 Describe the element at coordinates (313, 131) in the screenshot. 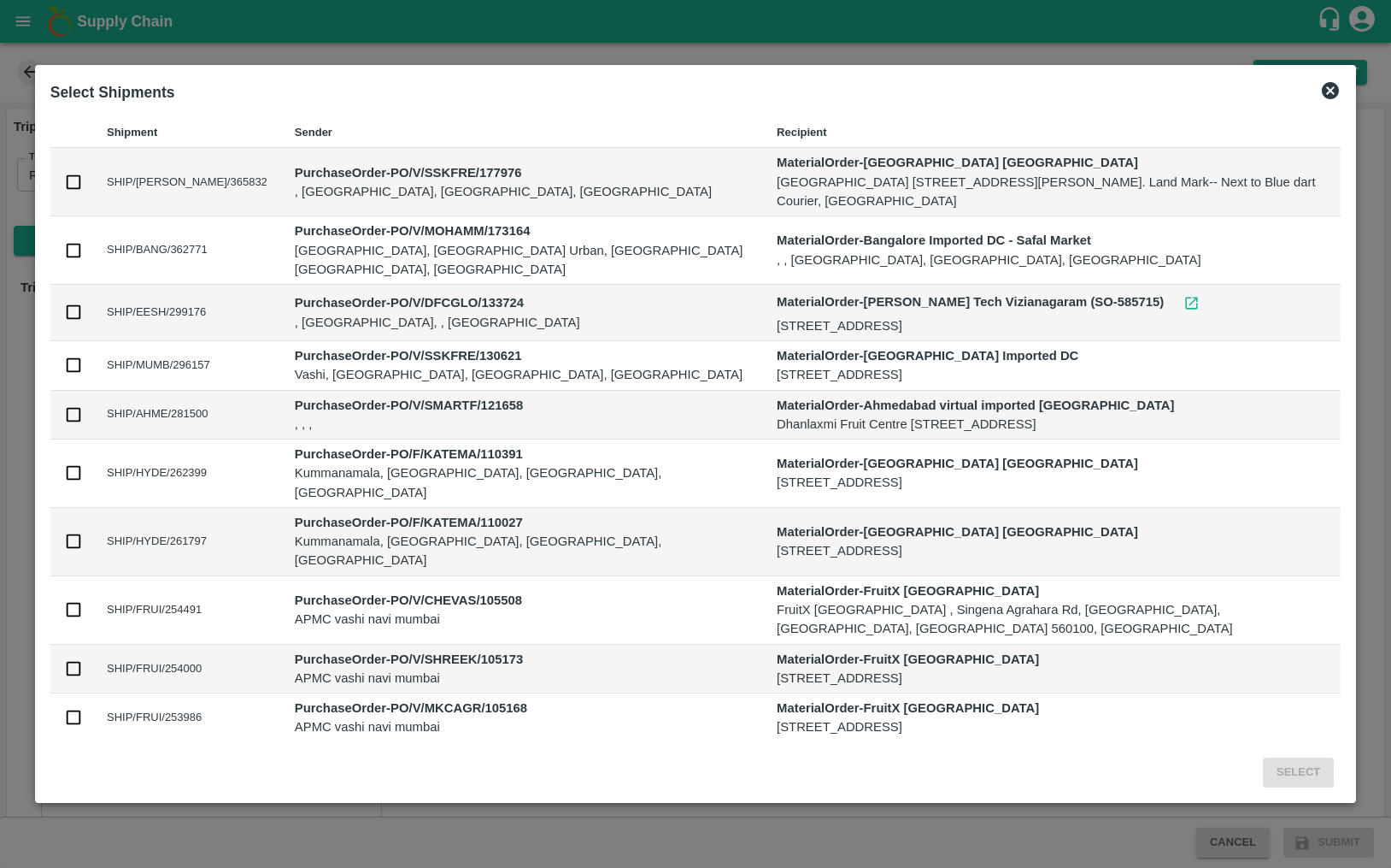

I see `b: Sender` at that location.